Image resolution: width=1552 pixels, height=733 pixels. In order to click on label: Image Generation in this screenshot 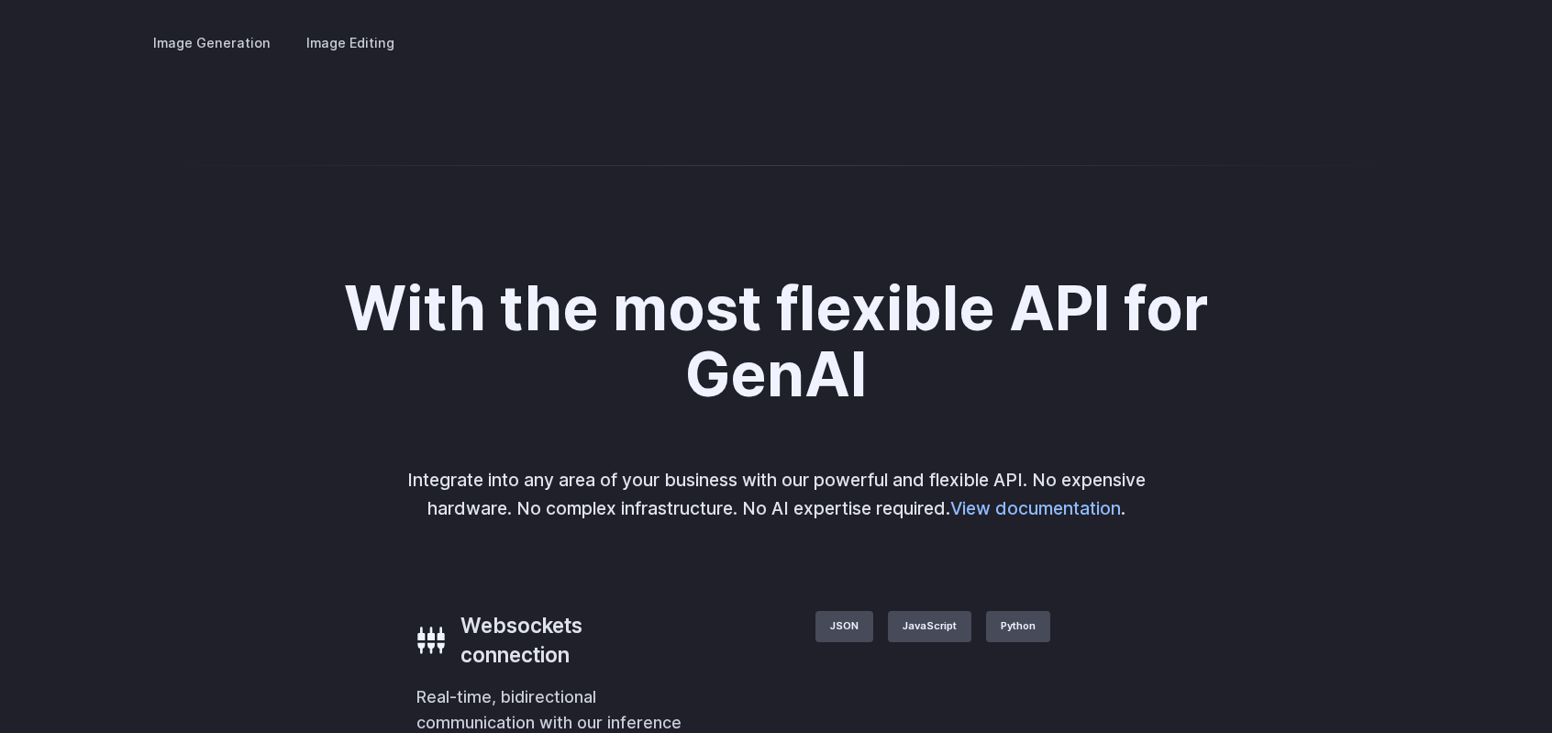, I will do `click(212, 42)`.